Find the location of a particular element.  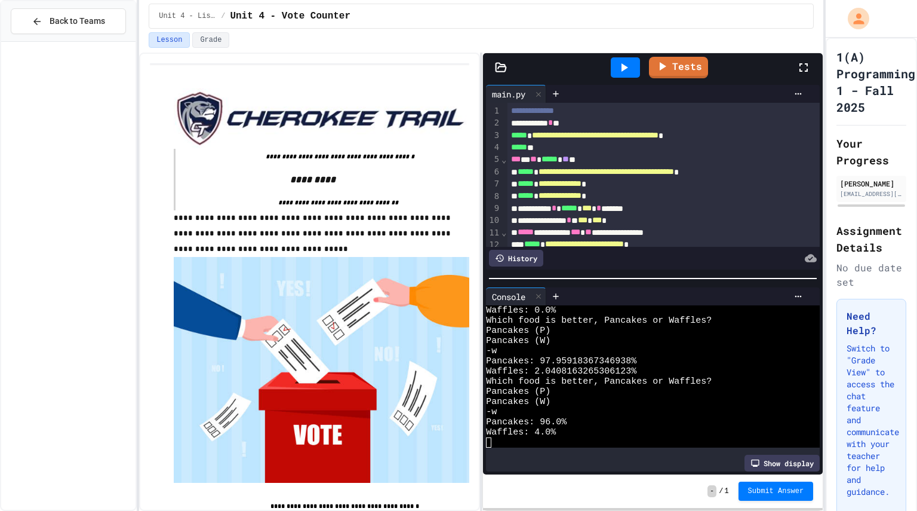

span: Unit 4 - Lists is located at coordinates (188, 16).